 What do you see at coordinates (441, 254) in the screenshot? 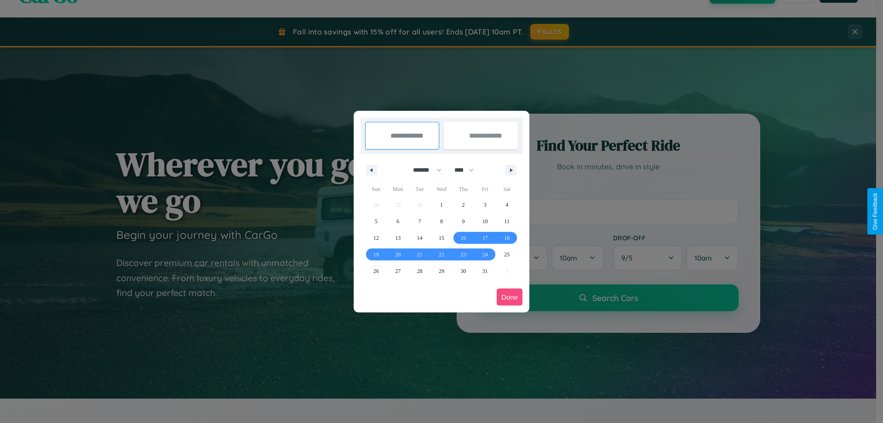
I see `button: 22` at bounding box center [441, 254].